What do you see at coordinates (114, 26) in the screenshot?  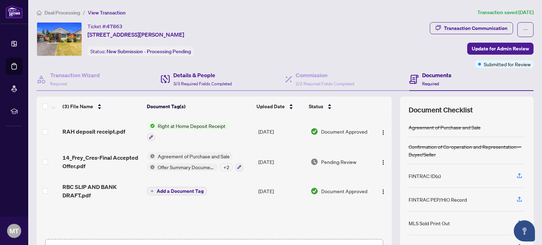 I see `span: 47863` at bounding box center [114, 26].